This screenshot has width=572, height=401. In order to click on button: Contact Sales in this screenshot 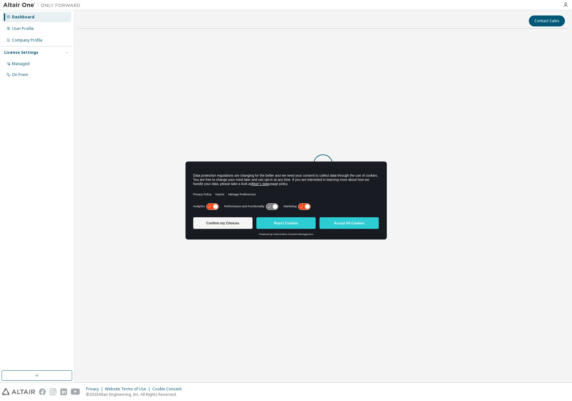, I will do `click(547, 21)`.